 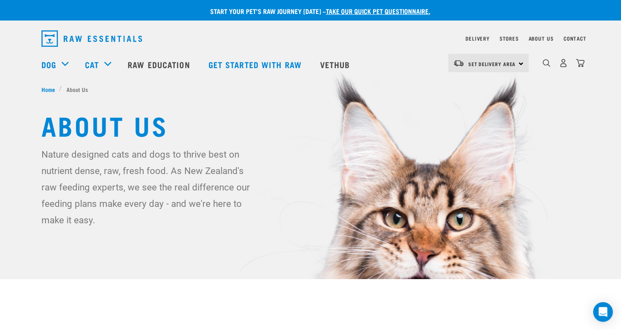 I want to click on img: user.png, so click(x=563, y=63).